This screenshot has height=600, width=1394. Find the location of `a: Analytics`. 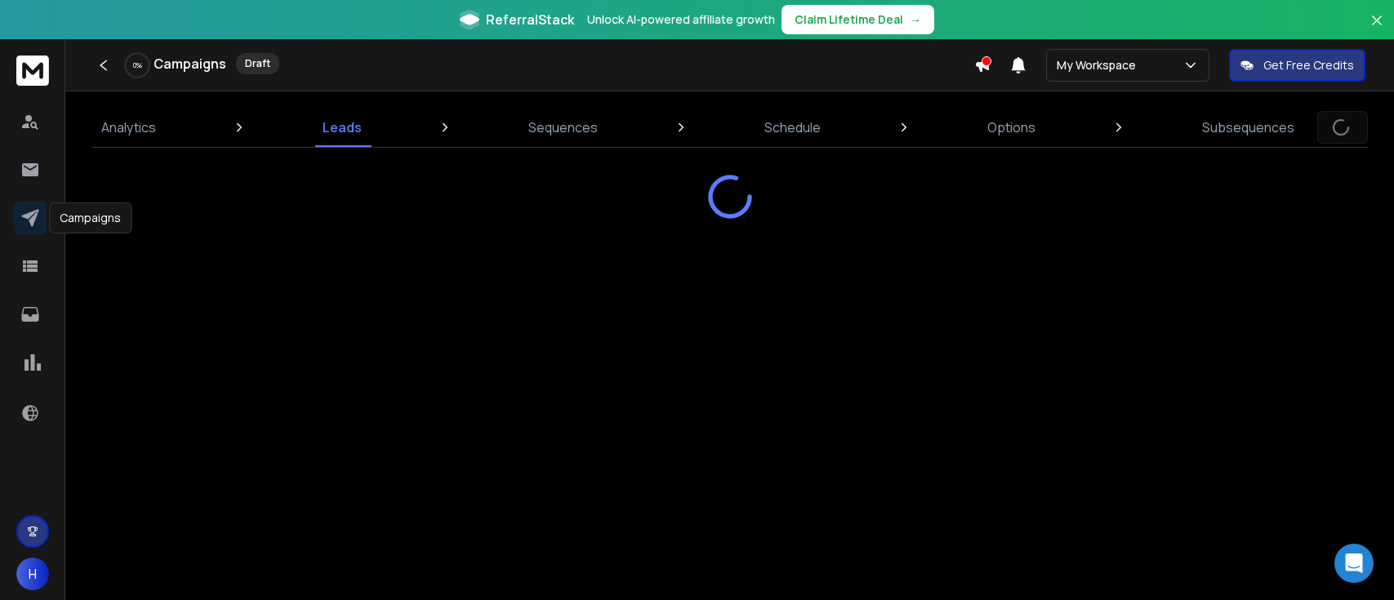

a: Analytics is located at coordinates (128, 127).